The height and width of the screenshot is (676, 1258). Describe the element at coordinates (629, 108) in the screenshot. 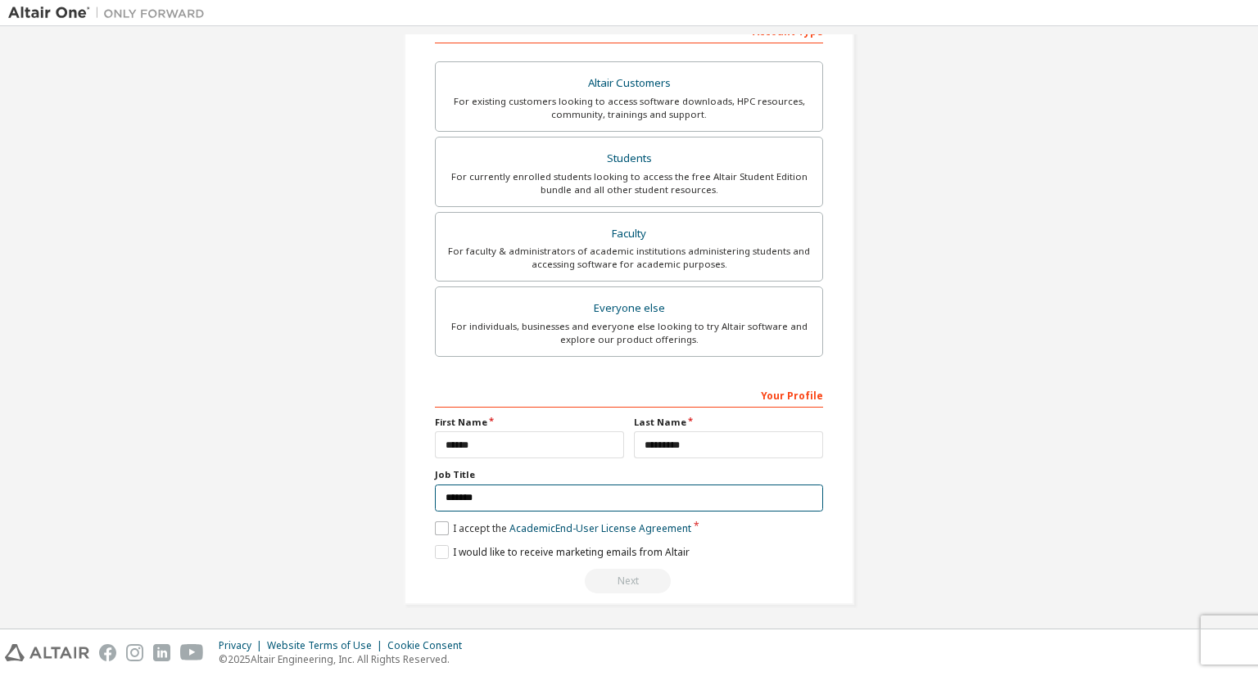

I see `div: For existing customers looking to access software downloads, HPC resources, community, trainings ...` at that location.